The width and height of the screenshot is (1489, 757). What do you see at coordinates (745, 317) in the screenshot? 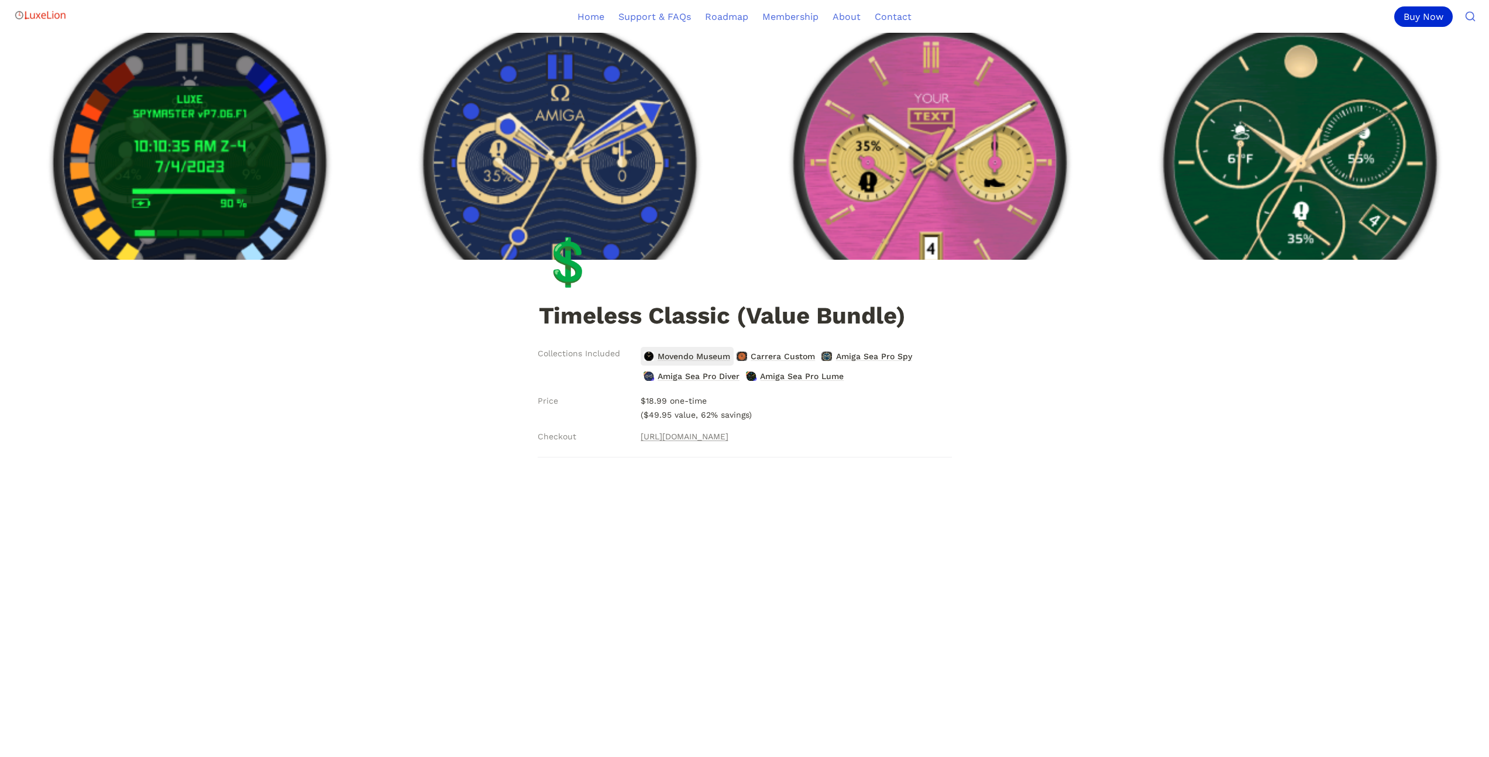
I see `h1: Timeless Classic (Value Bundle)` at bounding box center [745, 317].